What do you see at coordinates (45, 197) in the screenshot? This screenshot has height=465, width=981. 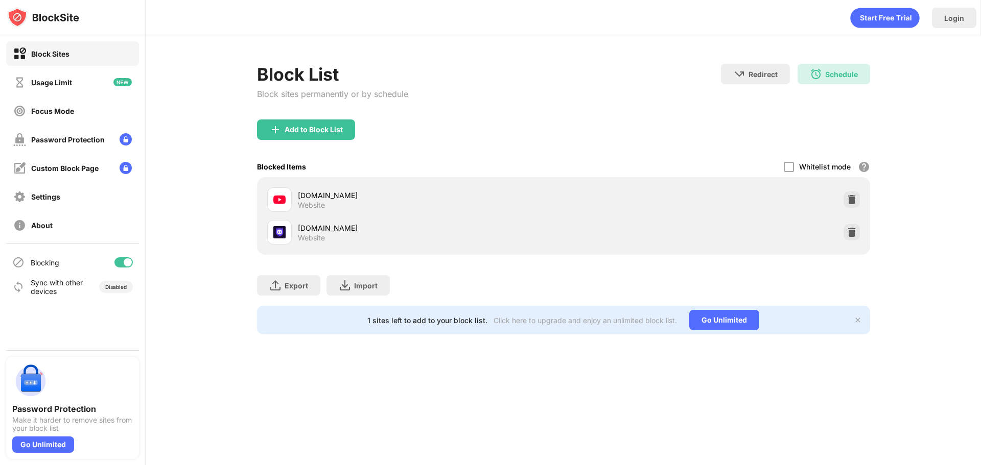 I see `div: Settings` at bounding box center [45, 197].